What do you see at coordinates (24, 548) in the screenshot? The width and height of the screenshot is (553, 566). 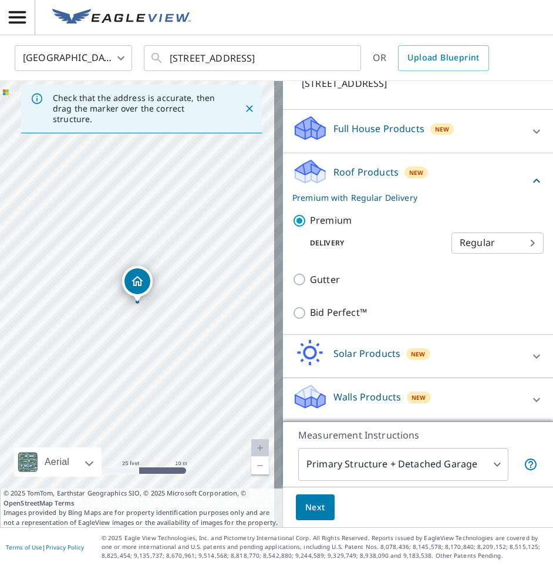 I see `a: Terms of Use` at bounding box center [24, 548].